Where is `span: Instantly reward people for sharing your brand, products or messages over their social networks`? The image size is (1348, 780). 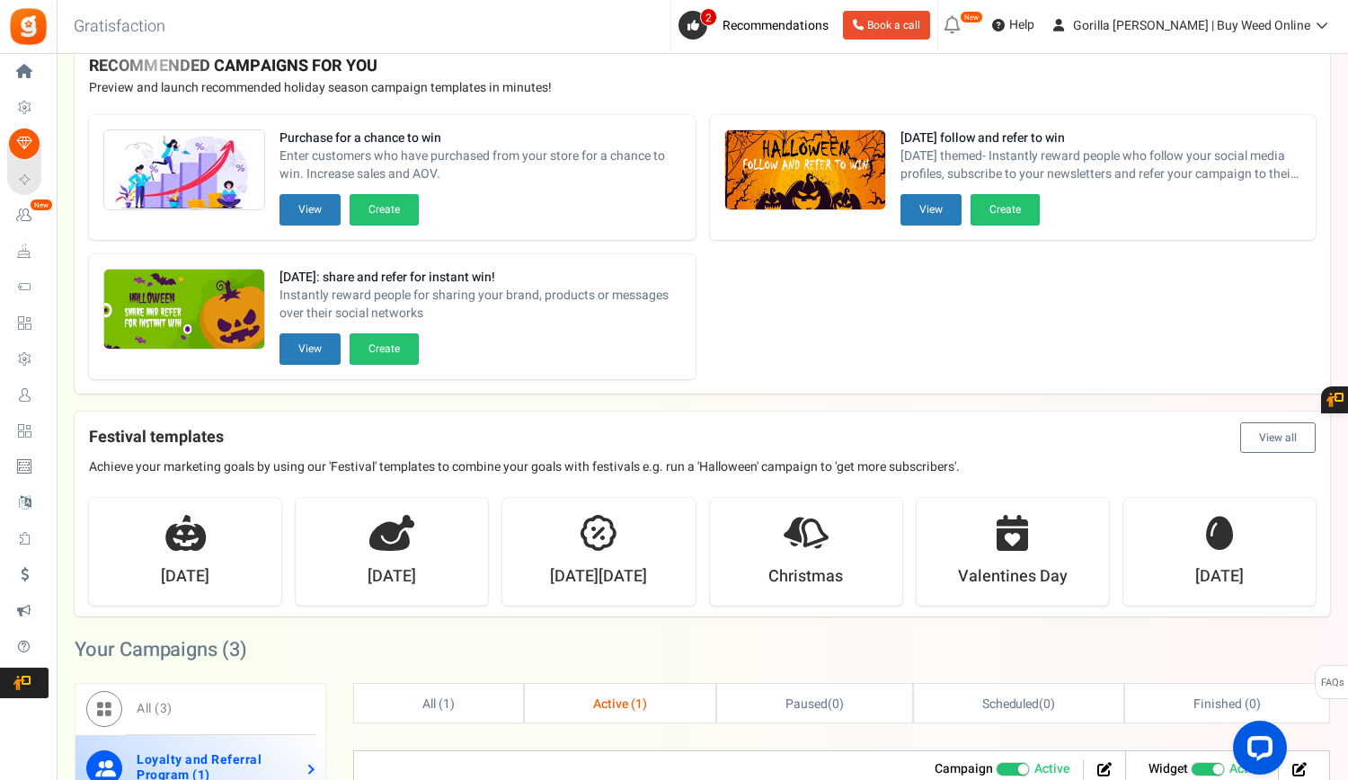 span: Instantly reward people for sharing your brand, products or messages over their social networks is located at coordinates (480, 305).